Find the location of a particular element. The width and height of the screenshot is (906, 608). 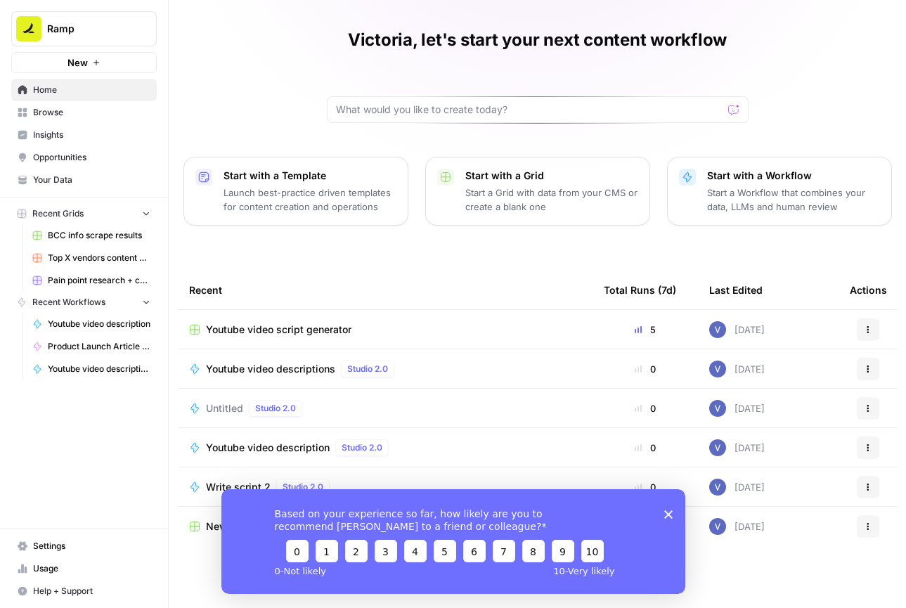

div: Recent is located at coordinates (385, 290).